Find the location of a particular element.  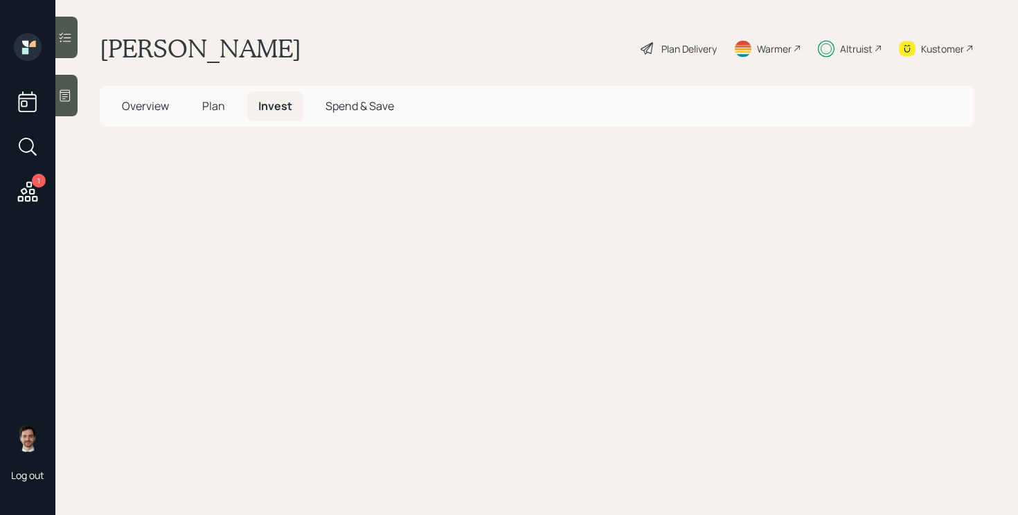

div: Plan Delivery is located at coordinates (689, 48).